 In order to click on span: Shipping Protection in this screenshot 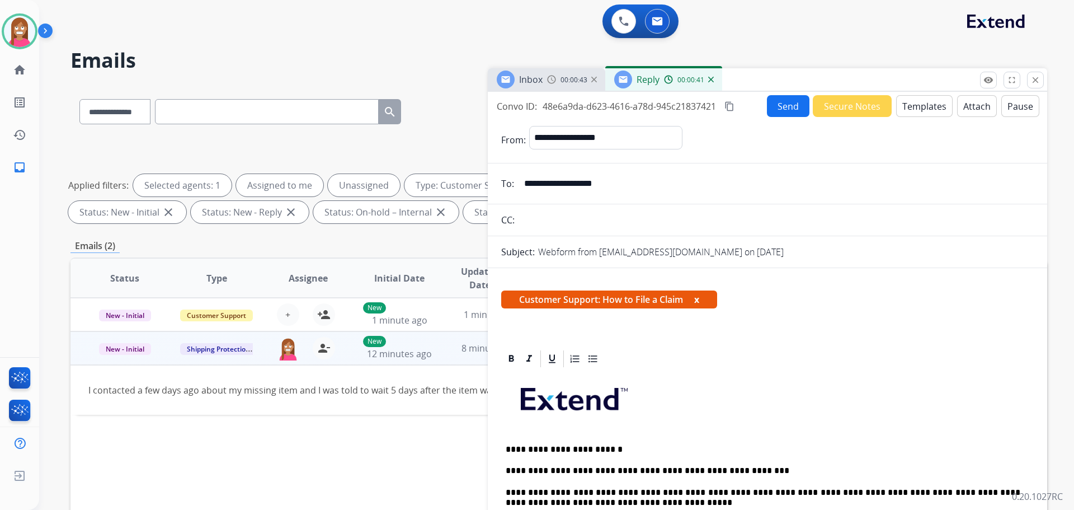, I will do `click(218, 349)`.